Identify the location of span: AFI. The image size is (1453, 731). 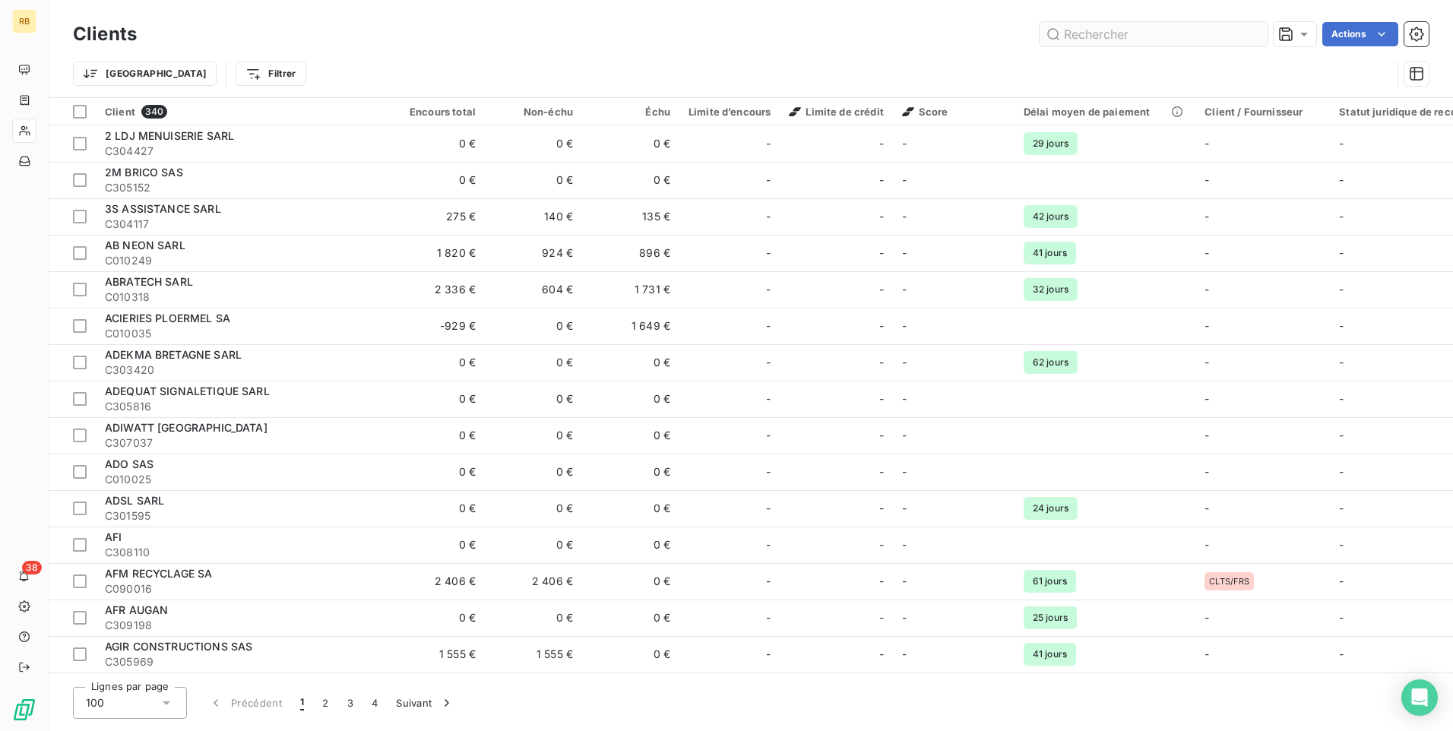
(113, 536).